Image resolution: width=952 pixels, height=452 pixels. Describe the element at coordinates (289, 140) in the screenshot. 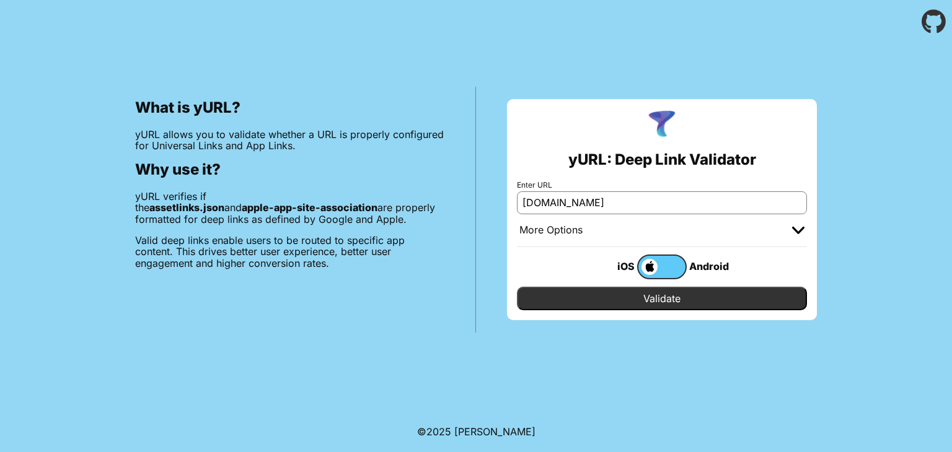

I see `p: yURL allows you to validate whether a URL is properly configured for Universal Links and App Links.` at that location.